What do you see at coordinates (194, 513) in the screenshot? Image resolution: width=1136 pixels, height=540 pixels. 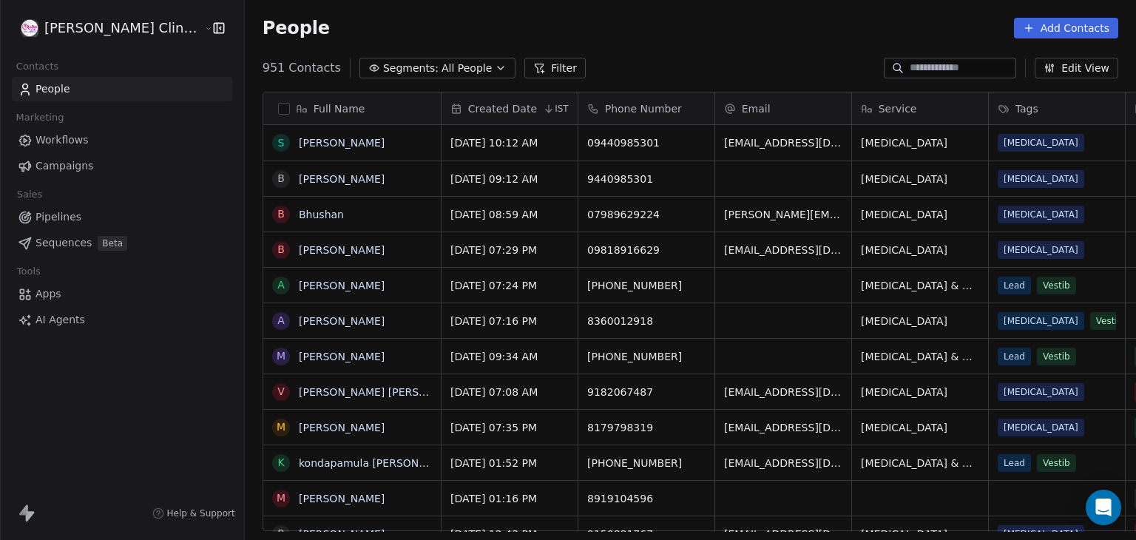 I see `a: Help & Support` at bounding box center [194, 513].